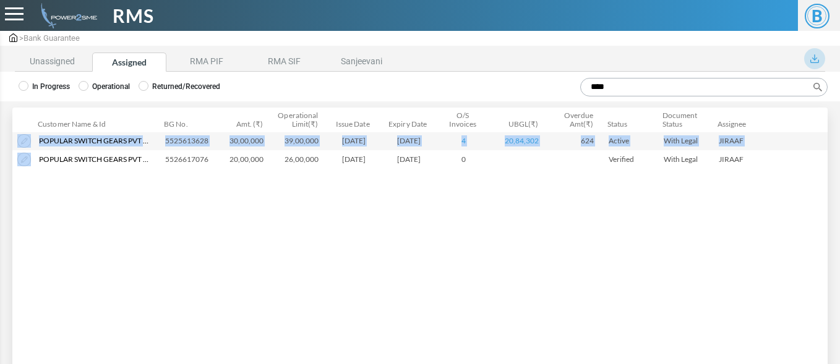 Image resolution: width=840 pixels, height=364 pixels. I want to click on span: RMS, so click(133, 15).